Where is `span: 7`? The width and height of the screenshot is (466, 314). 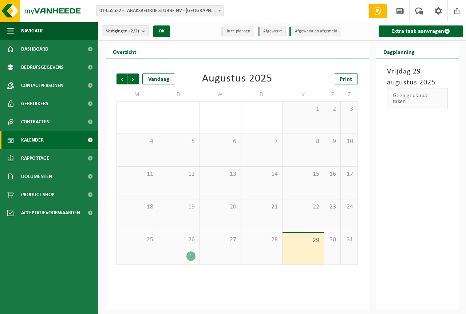 span: 7 is located at coordinates (261, 142).